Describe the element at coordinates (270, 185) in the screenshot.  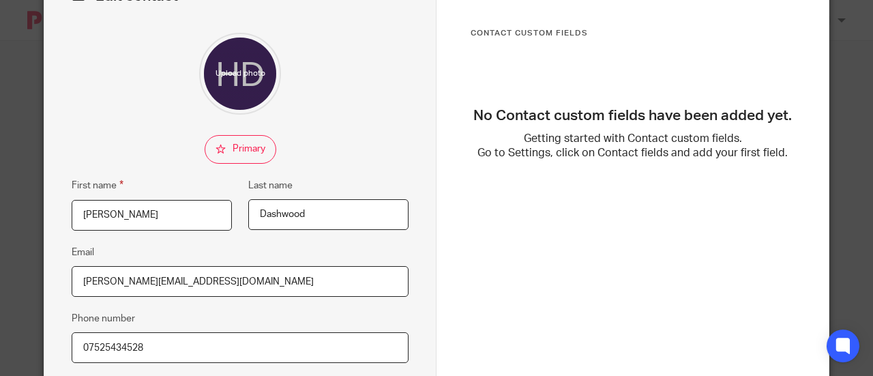
I see `label: Last name` at that location.